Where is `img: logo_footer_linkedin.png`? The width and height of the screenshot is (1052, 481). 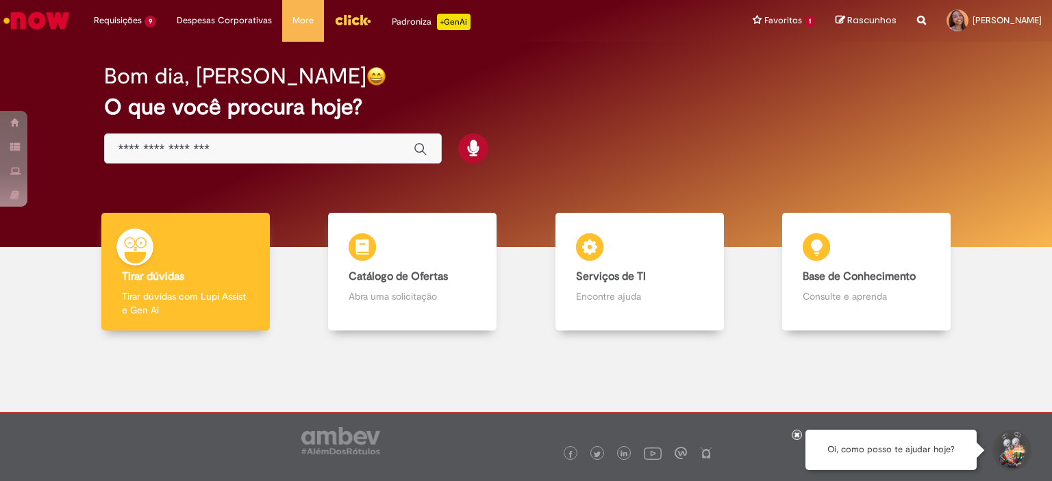 img: logo_footer_linkedin.png is located at coordinates (624, 455).